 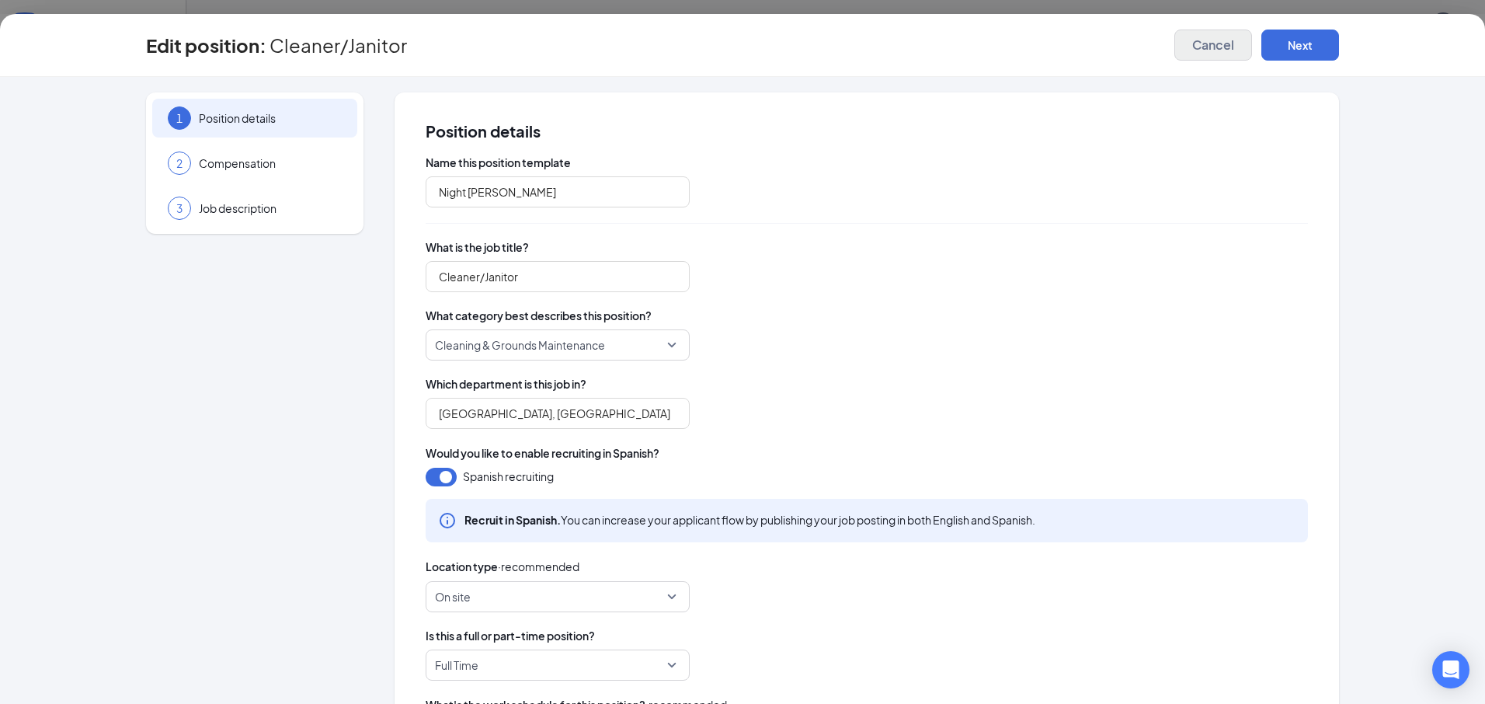 What do you see at coordinates (461, 566) in the screenshot?
I see `span: Location type` at bounding box center [461, 566].